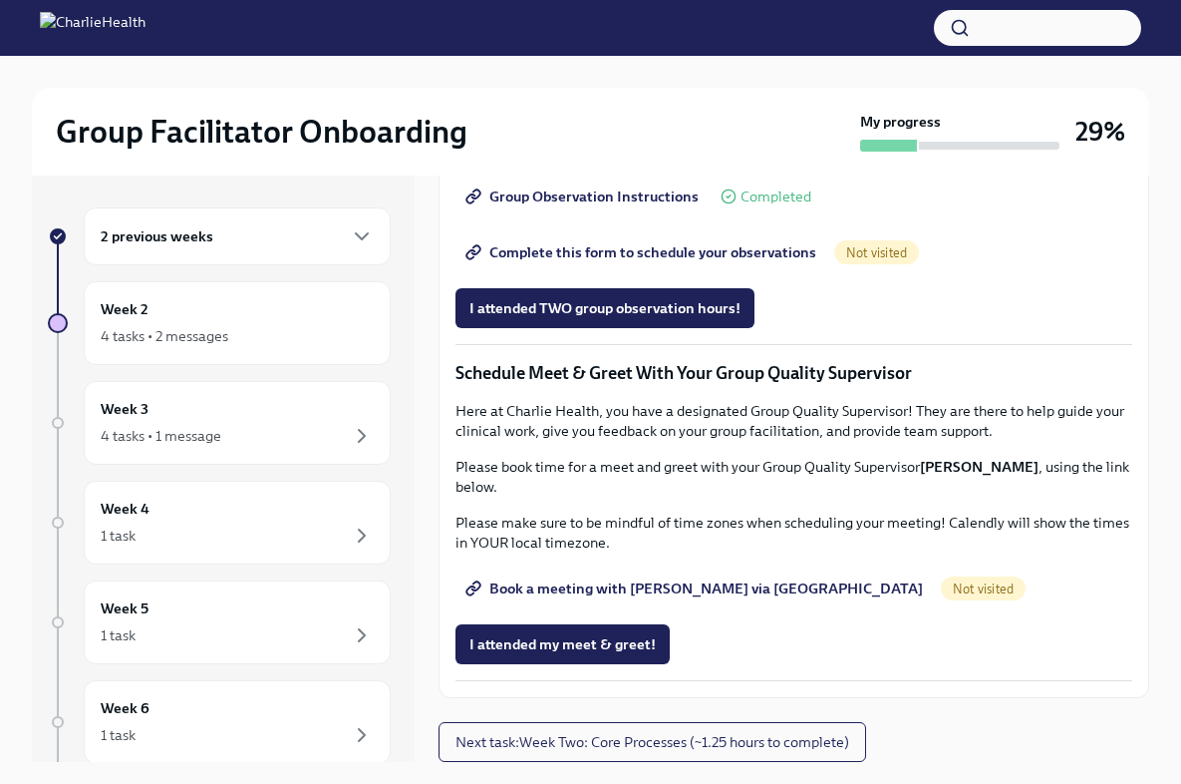  I want to click on h3: 29%, so click(1101, 132).